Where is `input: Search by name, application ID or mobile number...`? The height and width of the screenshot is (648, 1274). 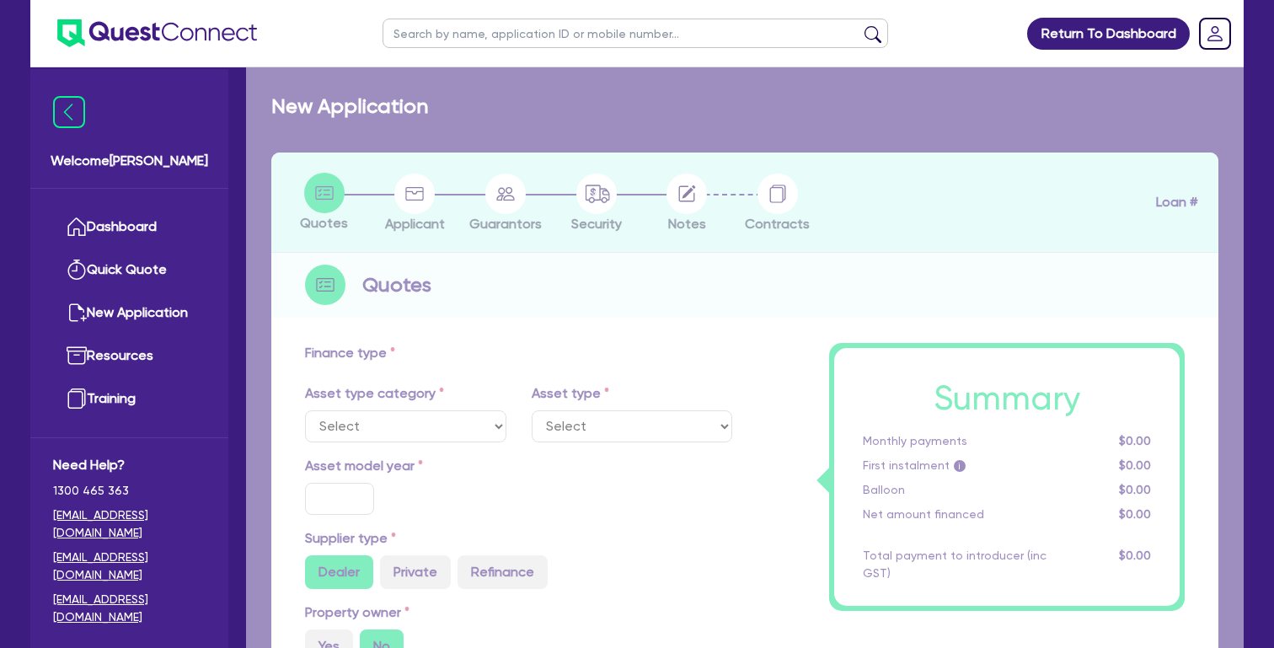
input: Search by name, application ID or mobile number... is located at coordinates (635, 33).